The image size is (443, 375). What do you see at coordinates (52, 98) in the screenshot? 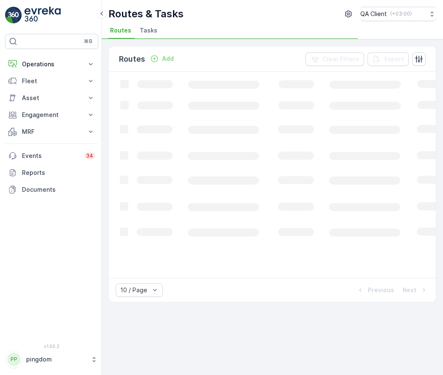
I see `p: Asset` at bounding box center [52, 98].